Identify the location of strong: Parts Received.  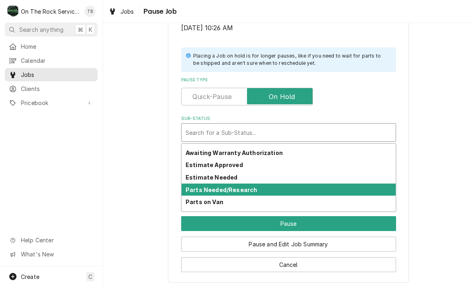
(208, 214).